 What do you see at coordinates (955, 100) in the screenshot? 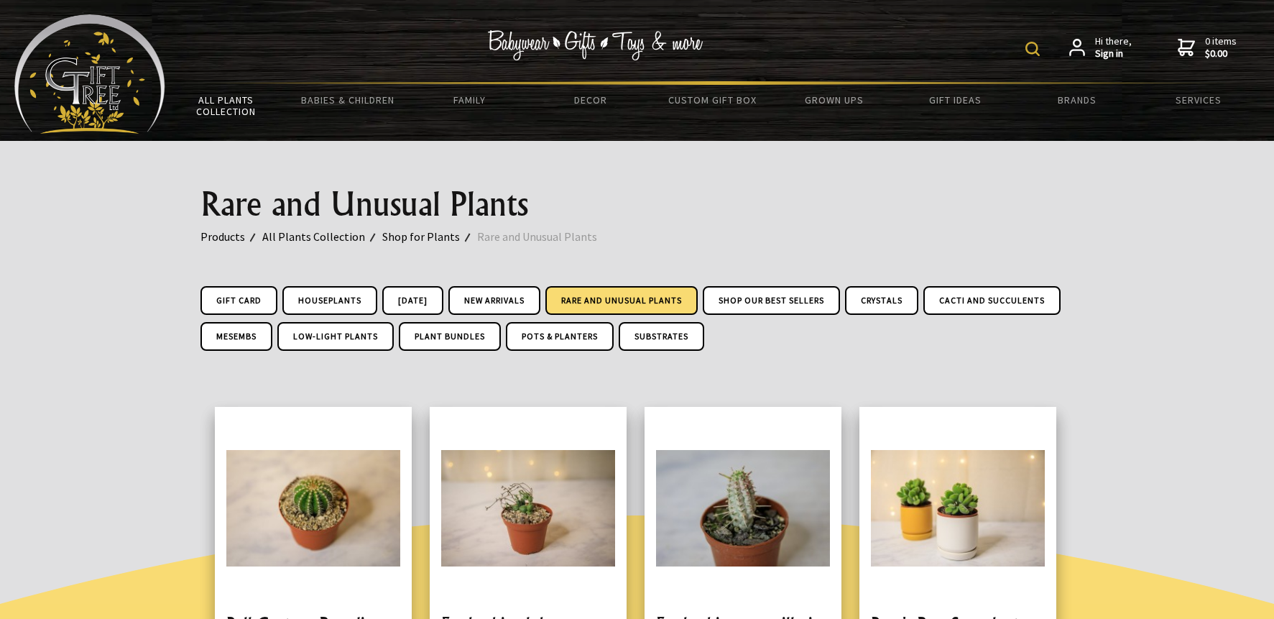
I see `a: Gift Ideas` at bounding box center [955, 100].